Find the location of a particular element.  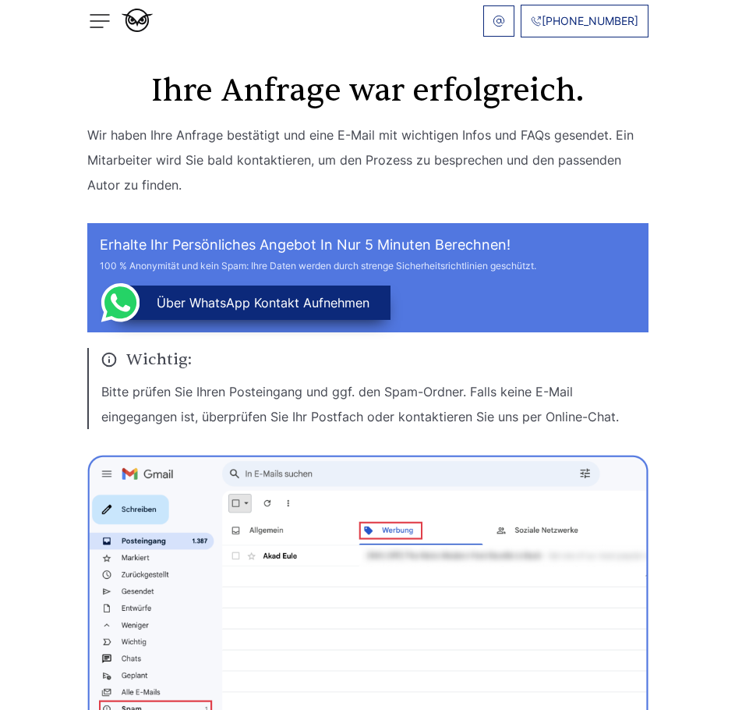

img: email is located at coordinates (499, 21).